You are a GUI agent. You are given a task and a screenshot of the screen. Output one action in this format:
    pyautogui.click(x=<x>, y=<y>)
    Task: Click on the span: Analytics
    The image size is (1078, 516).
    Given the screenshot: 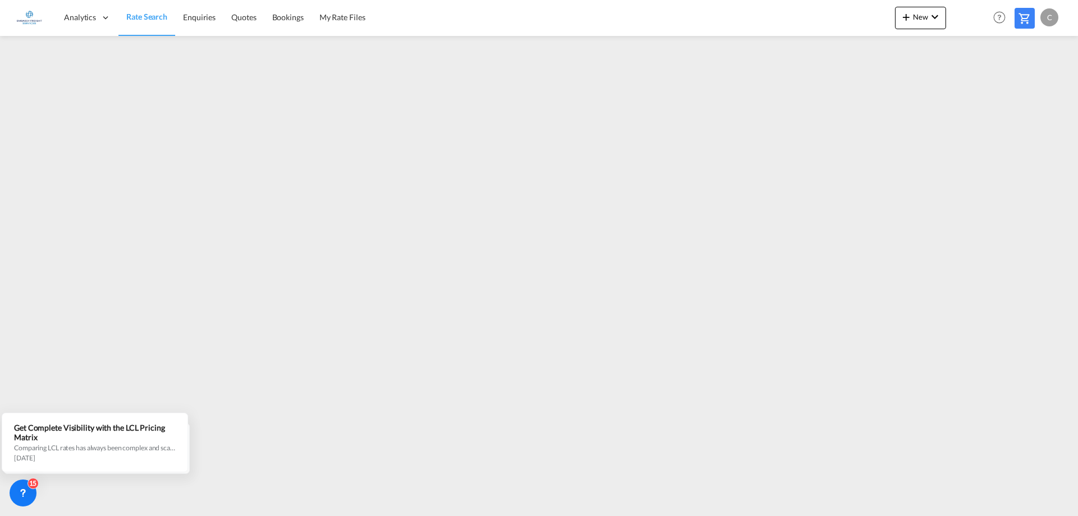 What is the action you would take?
    pyautogui.click(x=80, y=17)
    